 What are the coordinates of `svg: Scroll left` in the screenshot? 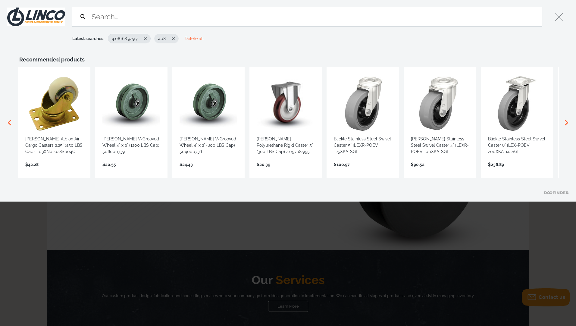 It's located at (10, 123).